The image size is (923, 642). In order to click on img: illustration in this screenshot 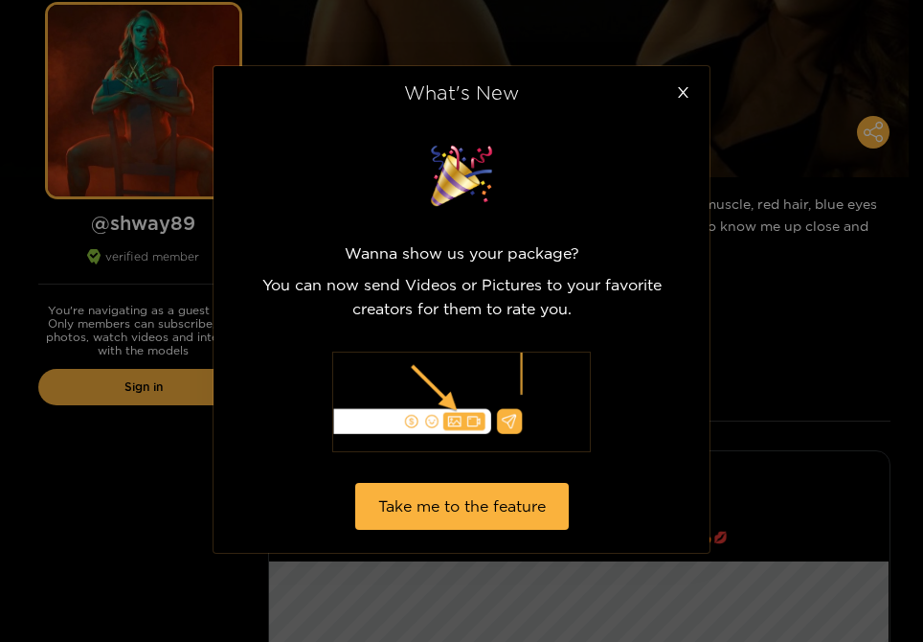, I will do `click(462, 401)`.